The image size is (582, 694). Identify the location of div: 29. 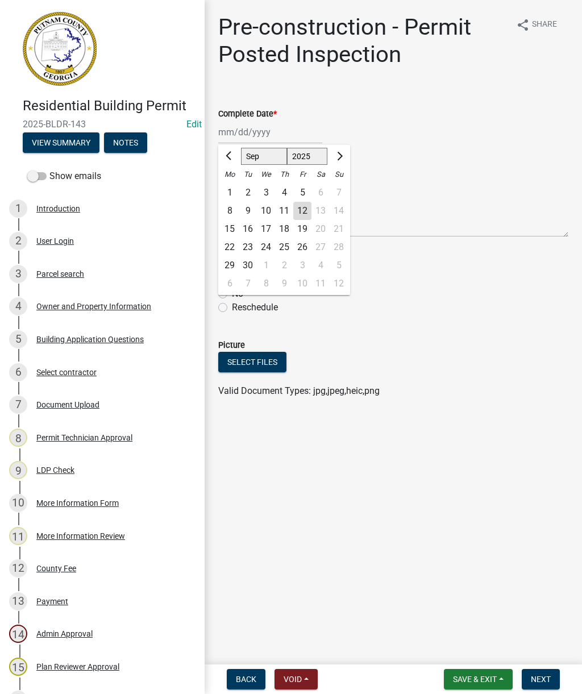
(230, 265).